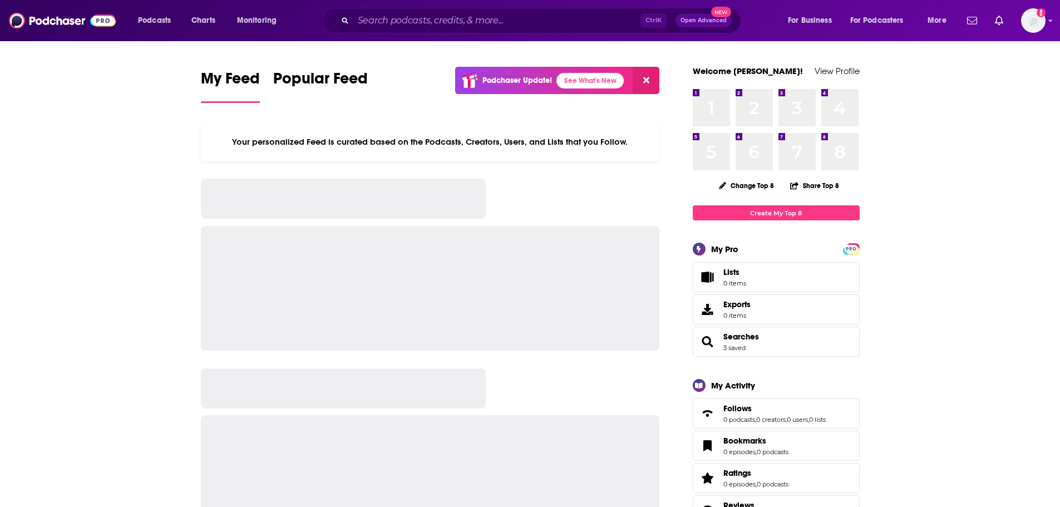  Describe the element at coordinates (877, 21) in the screenshot. I see `span: For Podcasters` at that location.